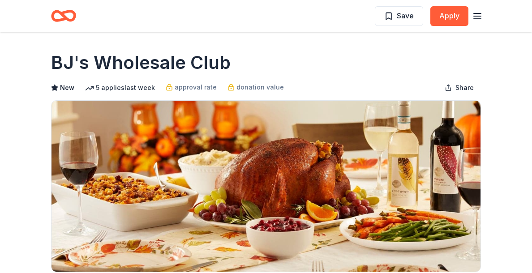 This screenshot has width=532, height=273. What do you see at coordinates (449, 16) in the screenshot?
I see `button: Apply` at bounding box center [449, 16].